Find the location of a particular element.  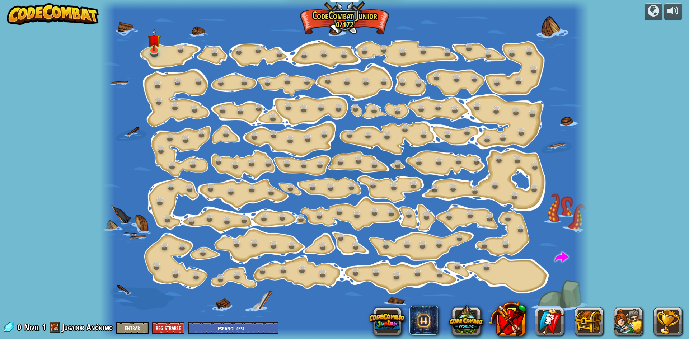

img: level-banner-unstarted.png is located at coordinates (154, 40).